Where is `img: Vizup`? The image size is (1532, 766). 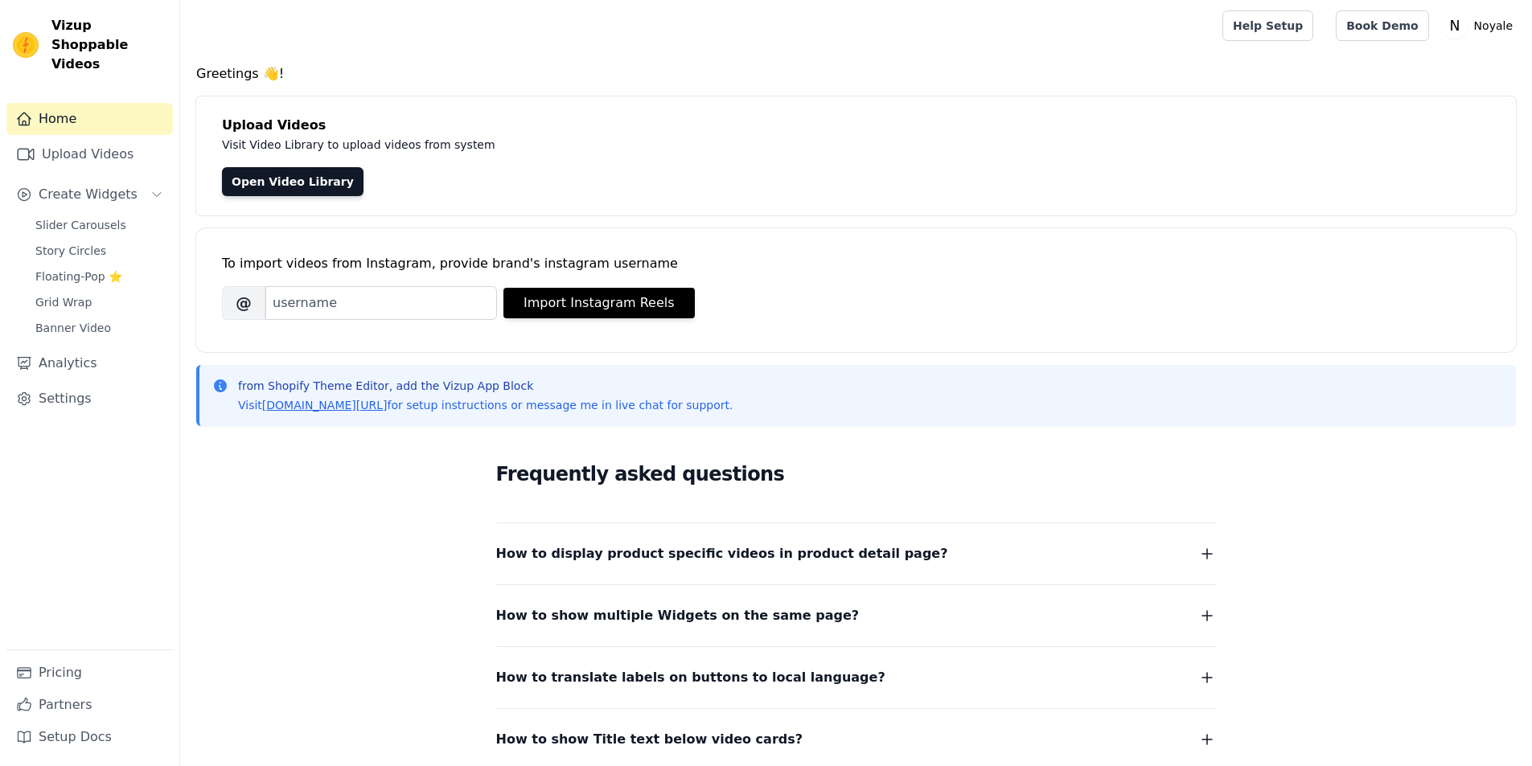 img: Vizup is located at coordinates (26, 45).